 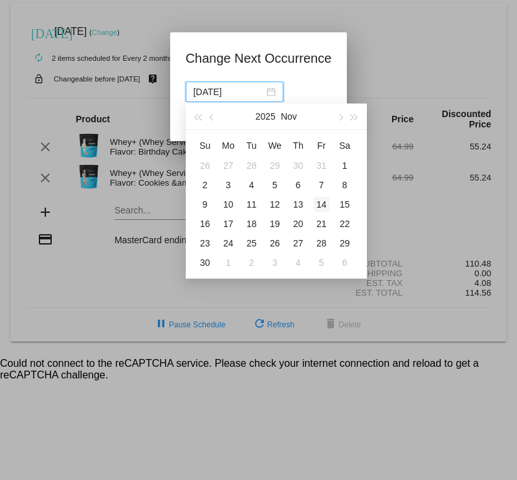 What do you see at coordinates (322, 243) in the screenshot?
I see `td: 11/28/2025` at bounding box center [322, 243].